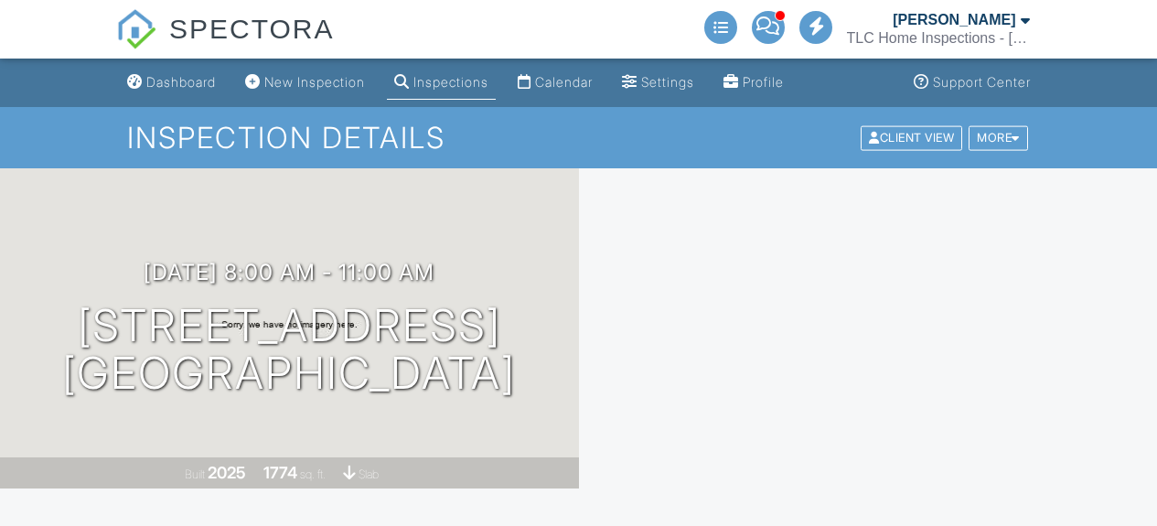 The image size is (1157, 526). Describe the element at coordinates (911, 137) in the screenshot. I see `div: Client View` at that location.